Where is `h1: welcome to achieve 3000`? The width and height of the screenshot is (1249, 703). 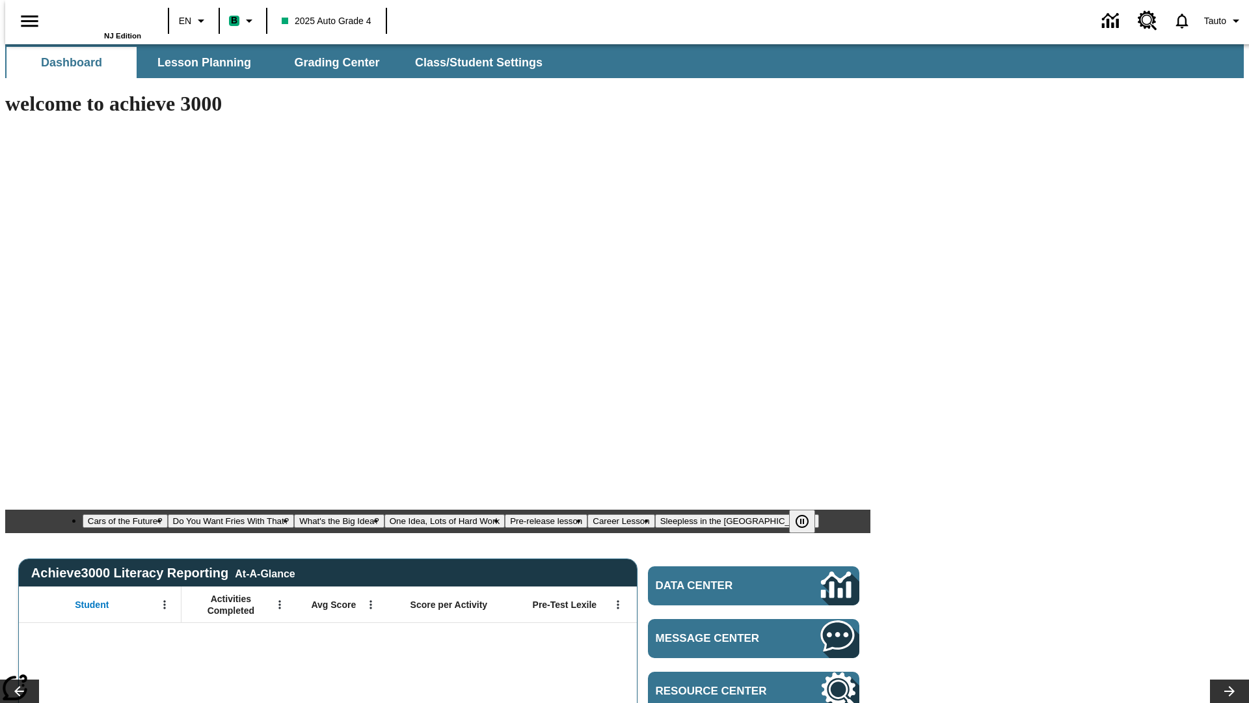
h1: welcome to achieve 3000 is located at coordinates (438, 103).